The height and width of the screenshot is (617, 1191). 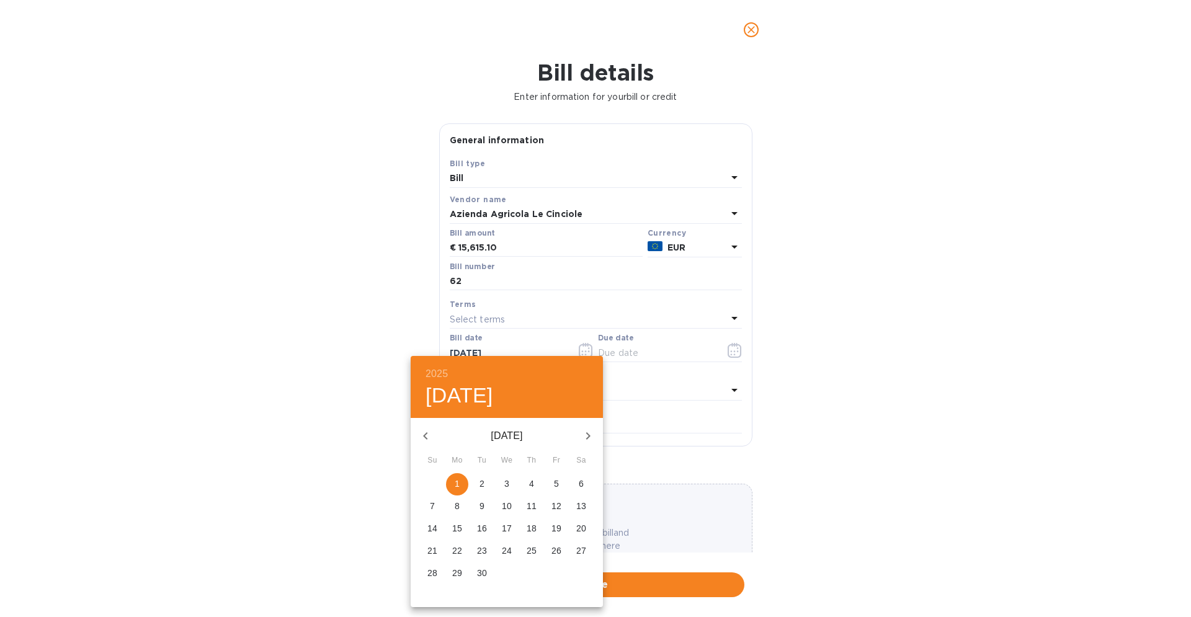 I want to click on button: 8, so click(x=457, y=507).